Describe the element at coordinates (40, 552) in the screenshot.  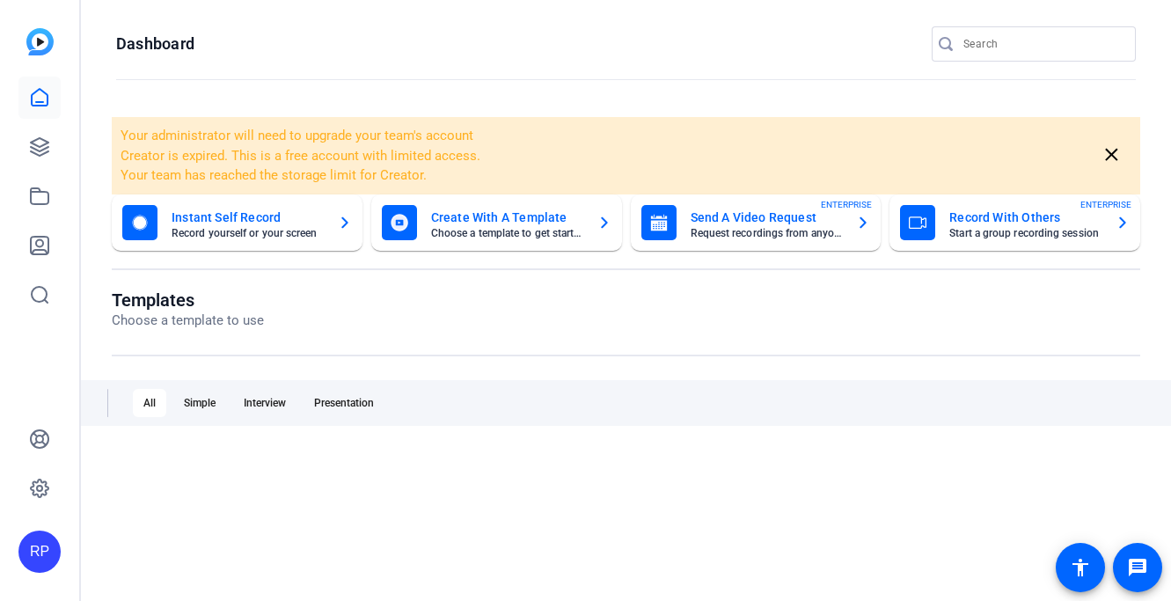
I see `div: RP` at that location.